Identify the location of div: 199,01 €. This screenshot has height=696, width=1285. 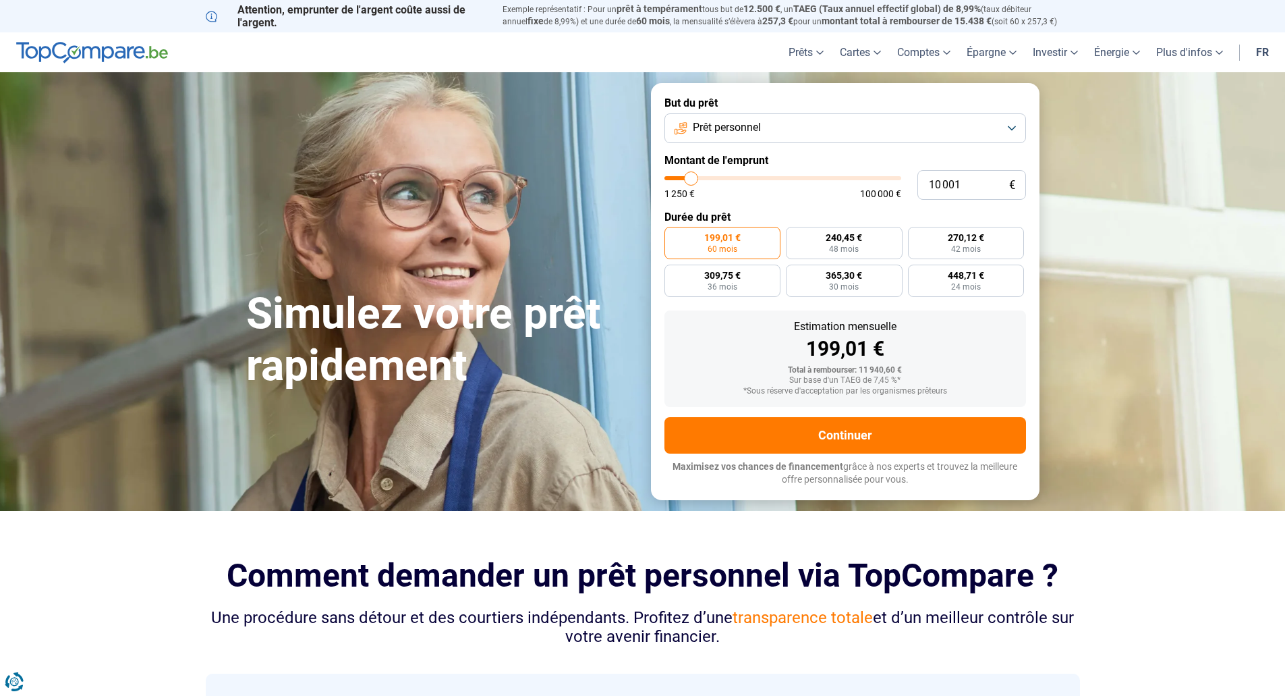
(845, 349).